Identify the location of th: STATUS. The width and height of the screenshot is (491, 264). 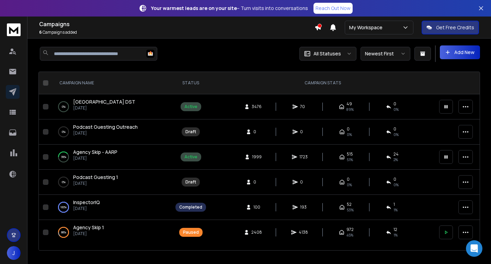
(191, 83).